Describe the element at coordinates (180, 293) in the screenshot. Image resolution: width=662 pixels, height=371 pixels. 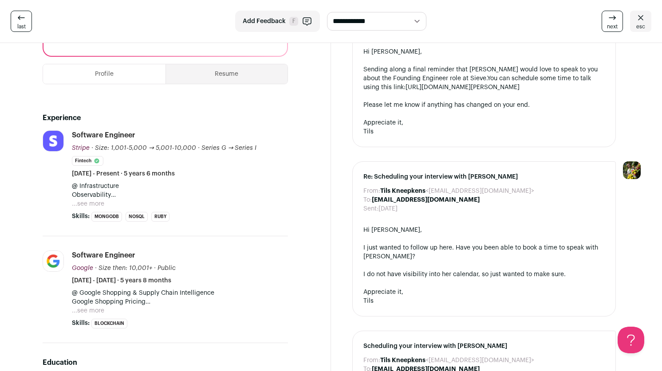
I see `p: @ Google Shopping & Supply Chain Intelligence` at that location.